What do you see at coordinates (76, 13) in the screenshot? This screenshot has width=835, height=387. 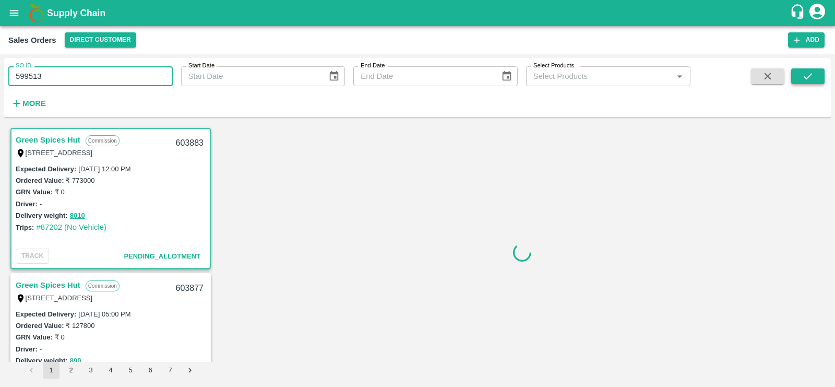 I see `b: Supply Chain` at bounding box center [76, 13].